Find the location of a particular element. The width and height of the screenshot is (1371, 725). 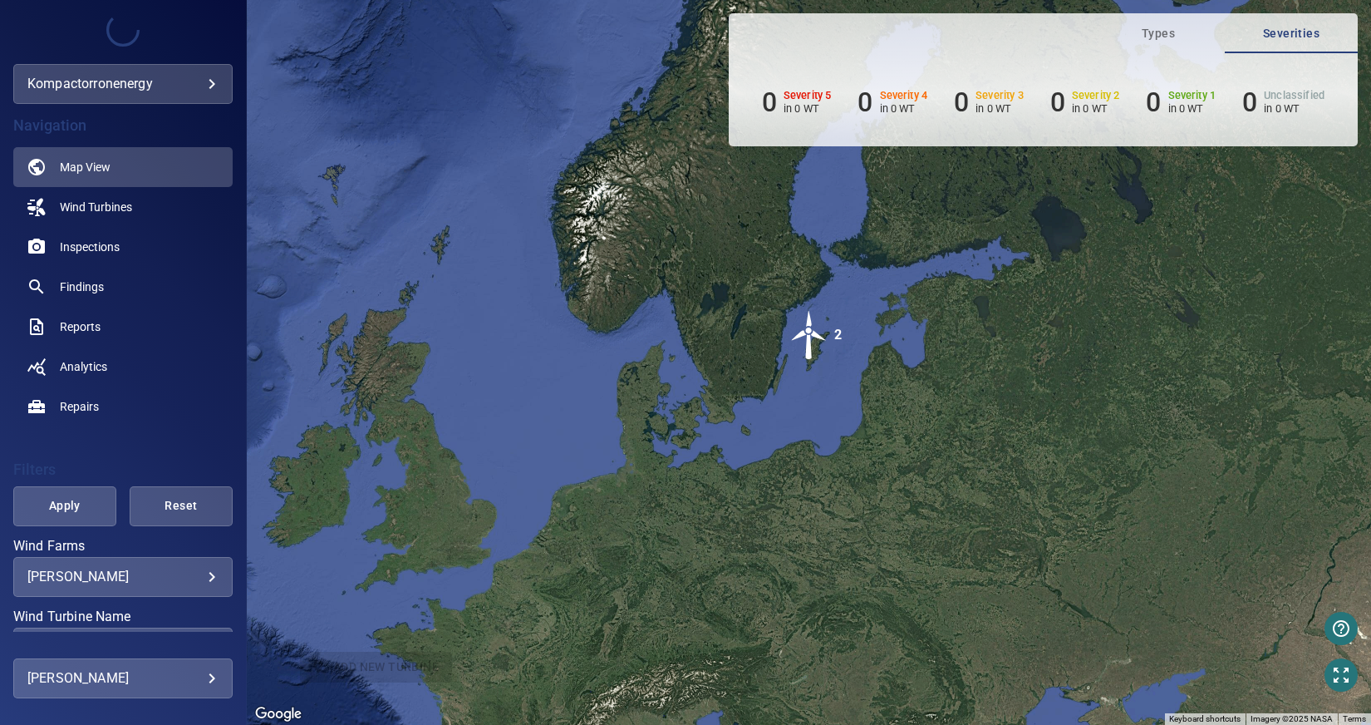

button: Apply is located at coordinates (65, 506).